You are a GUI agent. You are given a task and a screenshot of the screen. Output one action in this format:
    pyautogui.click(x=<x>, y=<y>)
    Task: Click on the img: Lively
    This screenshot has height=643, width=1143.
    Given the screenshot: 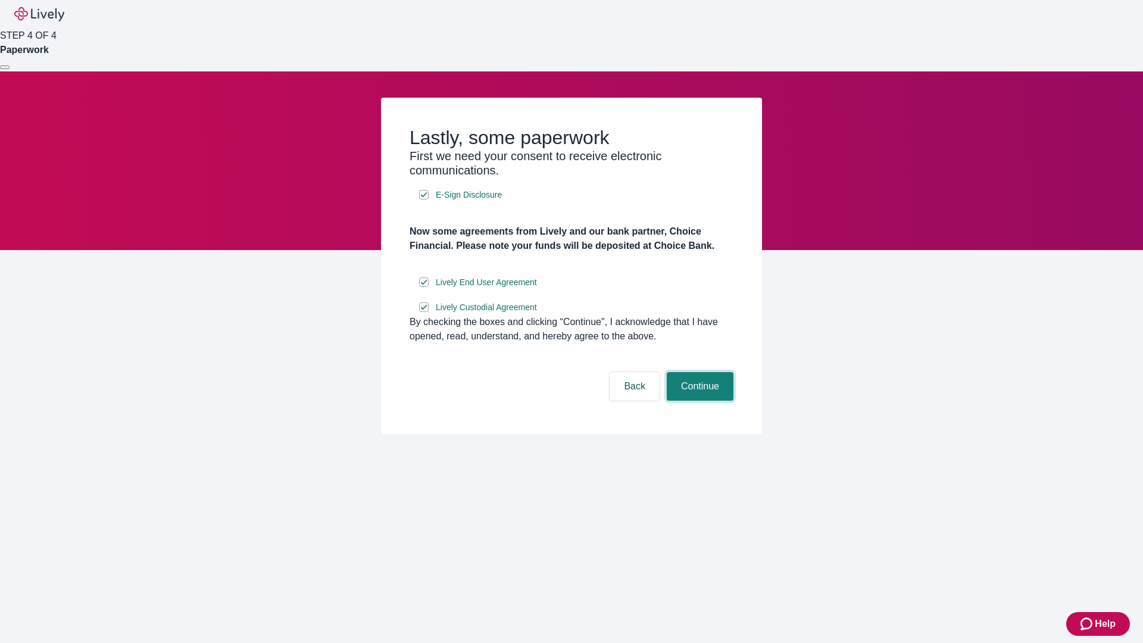 What is the action you would take?
    pyautogui.click(x=39, y=14)
    